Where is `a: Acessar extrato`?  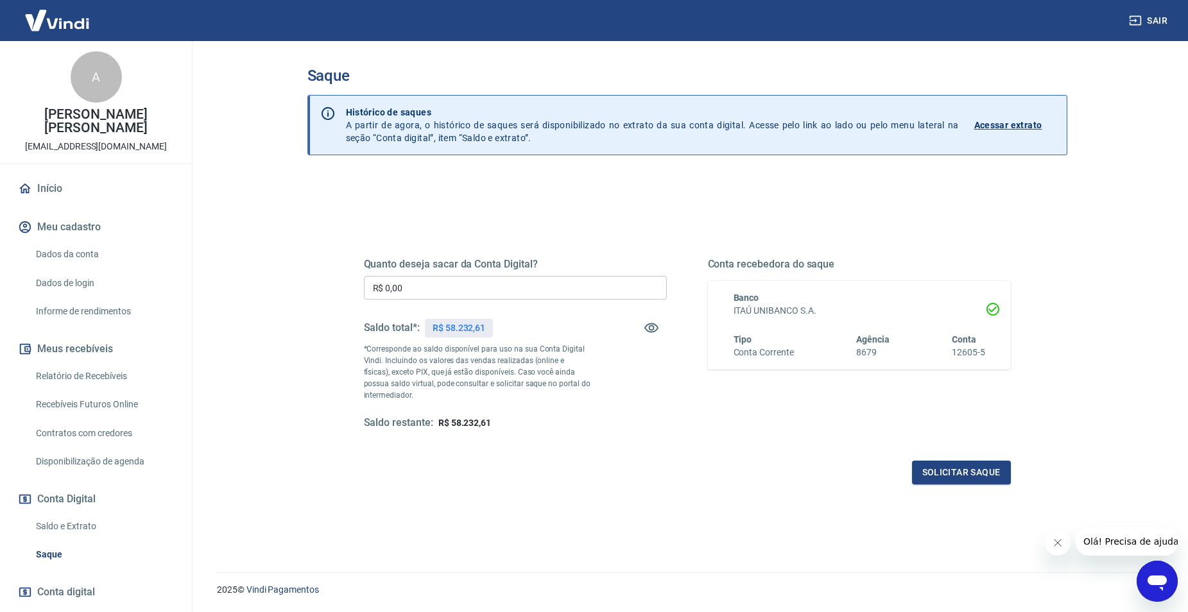 a: Acessar extrato is located at coordinates (1015, 125).